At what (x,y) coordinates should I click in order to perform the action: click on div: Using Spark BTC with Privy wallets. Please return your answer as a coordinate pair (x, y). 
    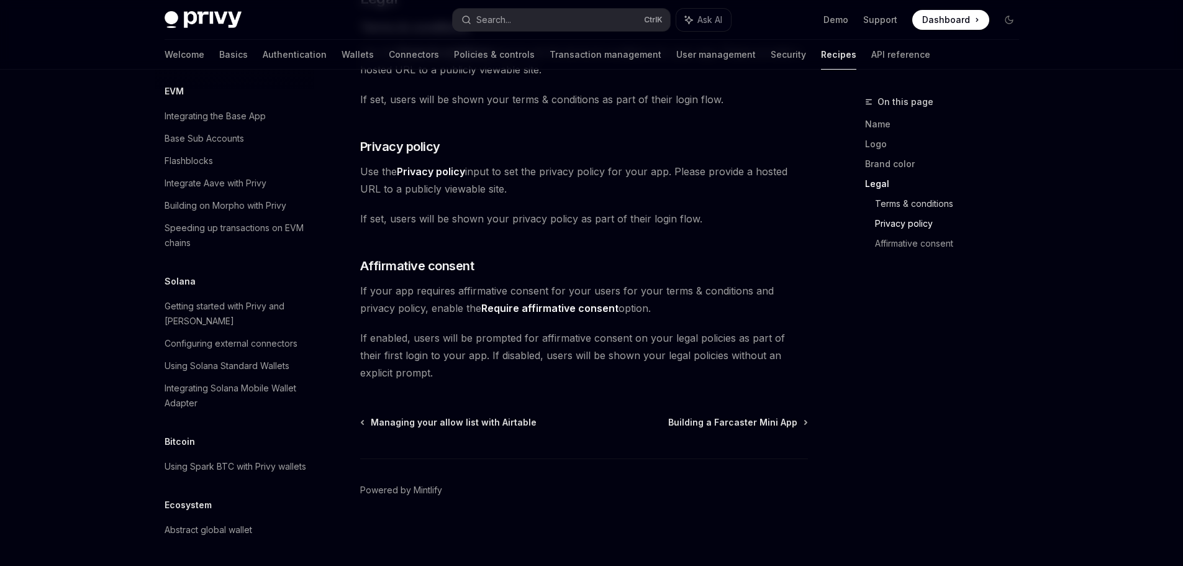
    Looking at the image, I should click on (235, 466).